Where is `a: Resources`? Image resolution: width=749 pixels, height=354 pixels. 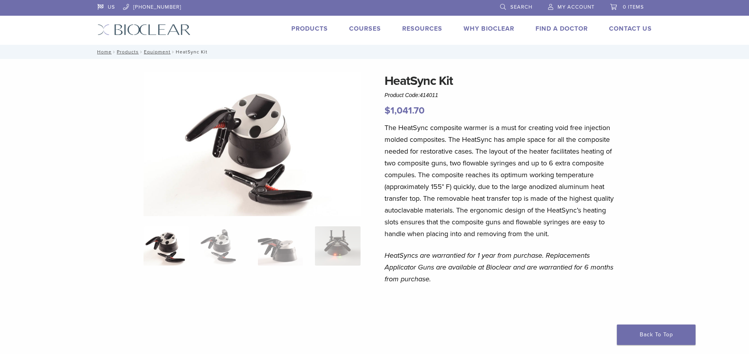
a: Resources is located at coordinates (422, 29).